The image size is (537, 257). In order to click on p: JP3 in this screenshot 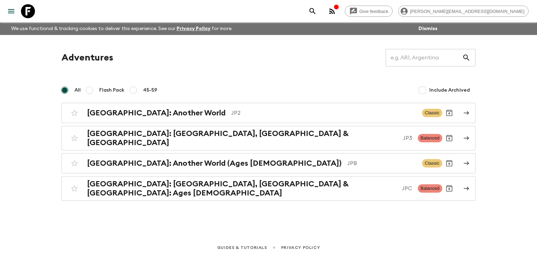, I will do `click(407, 138)`.